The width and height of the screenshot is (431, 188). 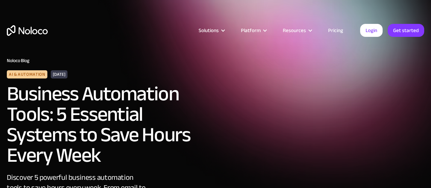 I want to click on a: home, so click(x=27, y=30).